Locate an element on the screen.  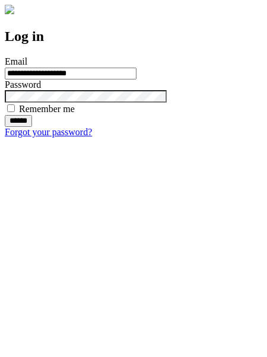
a: Forgot your password? is located at coordinates (48, 132).